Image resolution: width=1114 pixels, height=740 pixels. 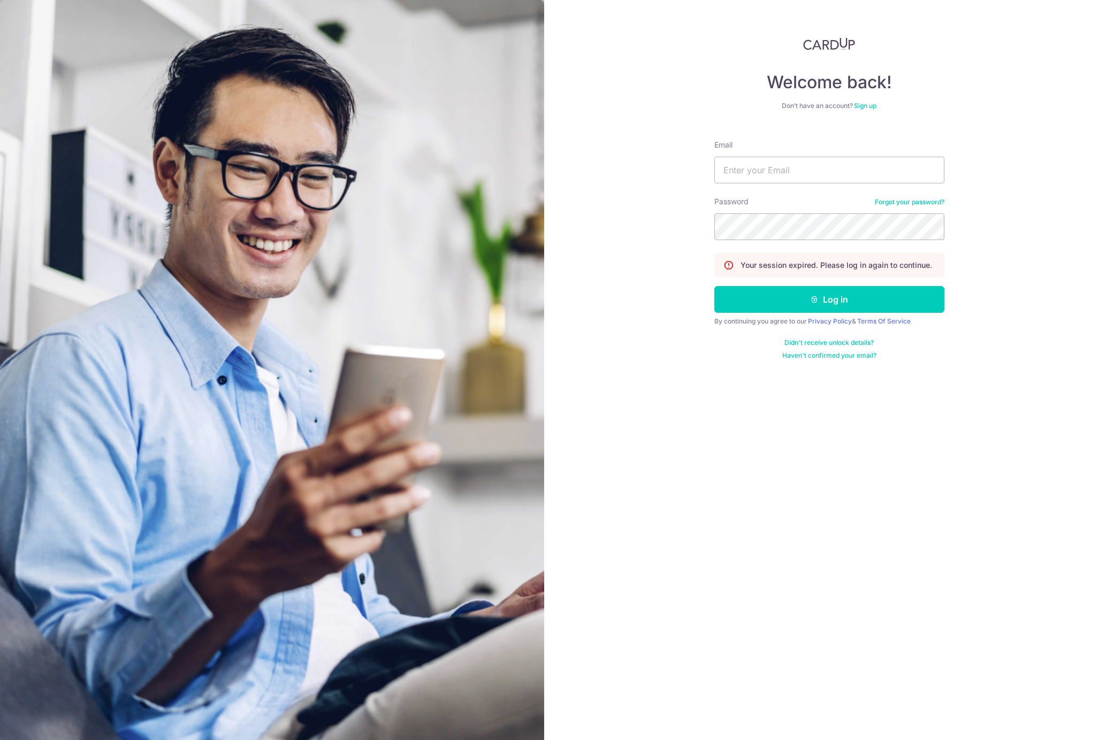 I want to click on a: Terms Of Service, so click(x=884, y=321).